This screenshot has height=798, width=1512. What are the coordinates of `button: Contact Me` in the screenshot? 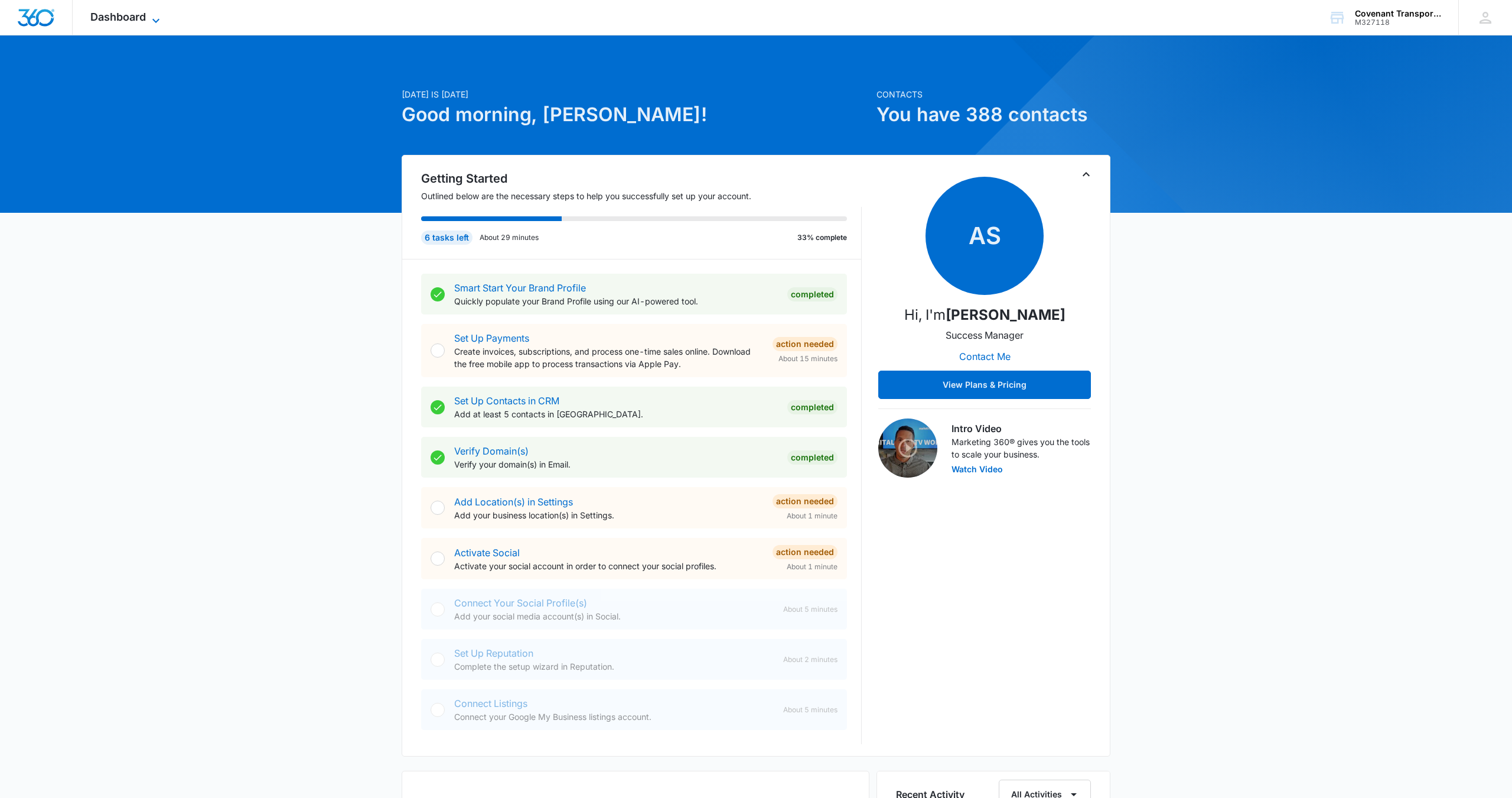 It's located at (985, 356).